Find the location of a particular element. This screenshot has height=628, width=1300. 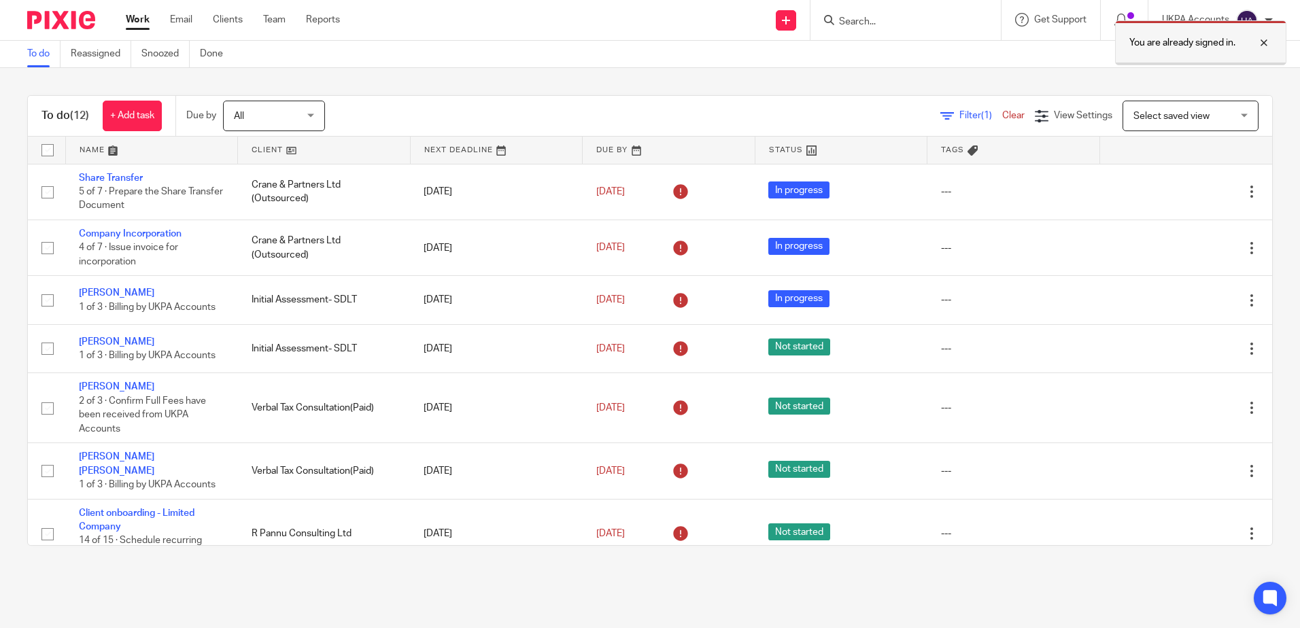

span: 5 of 7 · Prepare the Share Transfer Document is located at coordinates (151, 198).